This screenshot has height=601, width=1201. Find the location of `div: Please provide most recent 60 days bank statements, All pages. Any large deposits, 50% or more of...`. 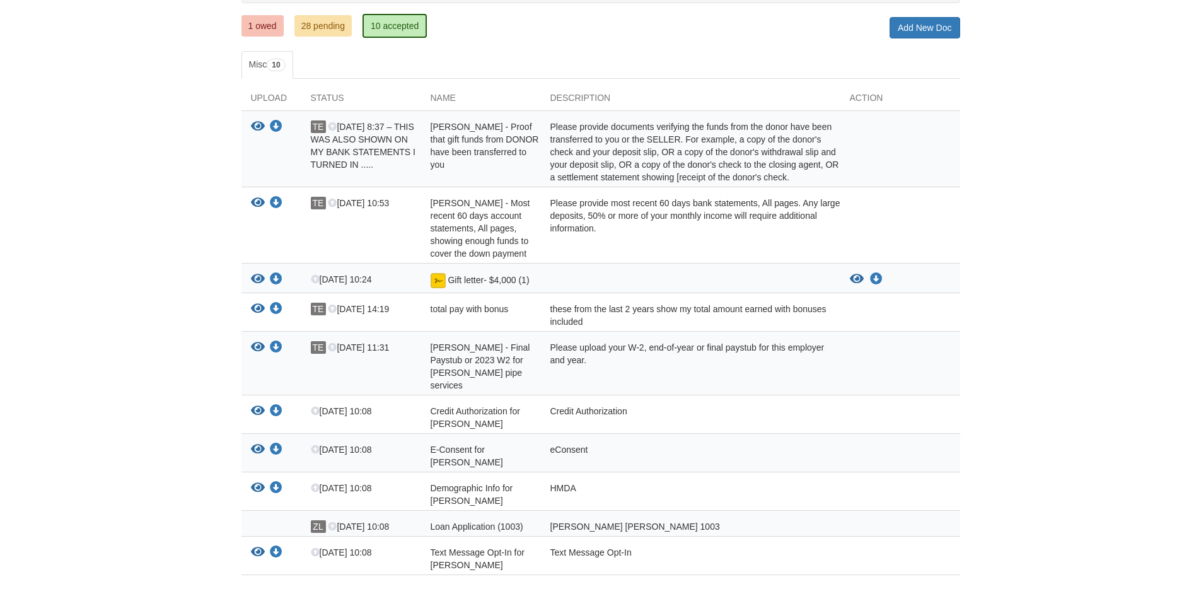

div: Please provide most recent 60 days bank statements, All pages. Any large deposits, 50% or more of... is located at coordinates (690, 228).